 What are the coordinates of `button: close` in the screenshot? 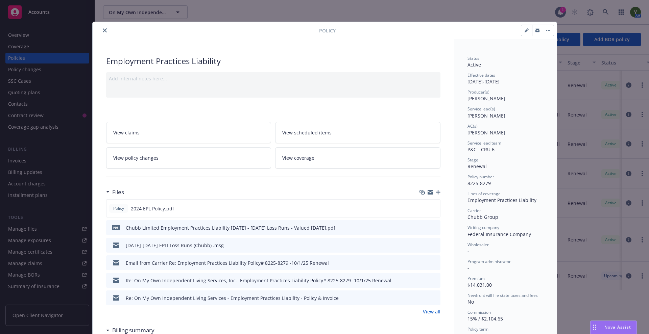 It's located at (105, 30).